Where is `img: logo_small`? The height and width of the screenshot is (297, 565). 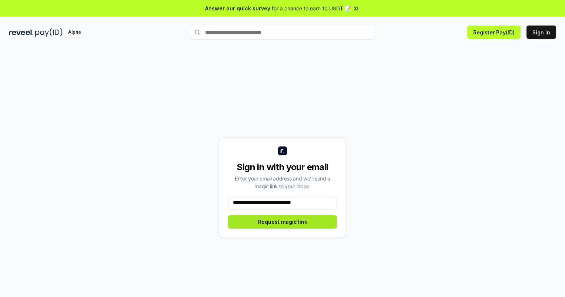
img: logo_small is located at coordinates (282, 151).